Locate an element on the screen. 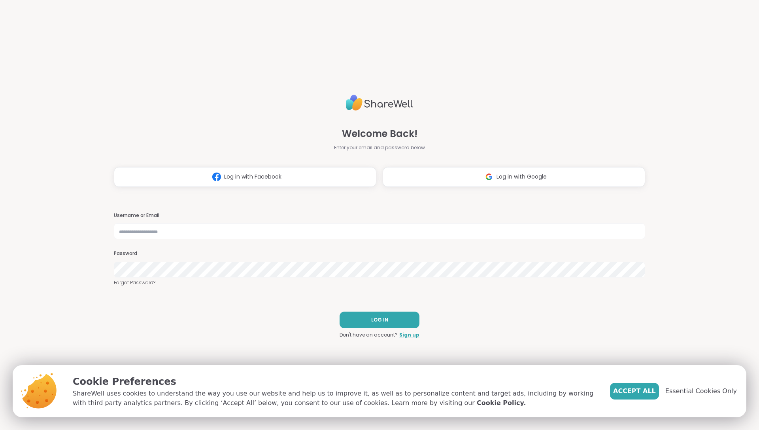 The height and width of the screenshot is (430, 759). p: ShareWell uses cookies to understand the way you use our website and help us to improve it, as we... is located at coordinates (335, 398).